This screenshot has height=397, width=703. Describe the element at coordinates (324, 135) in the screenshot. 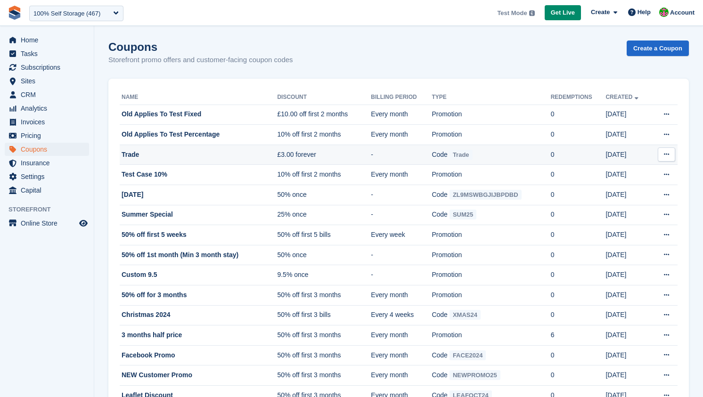

I see `td: 10% off first 2 months` at that location.